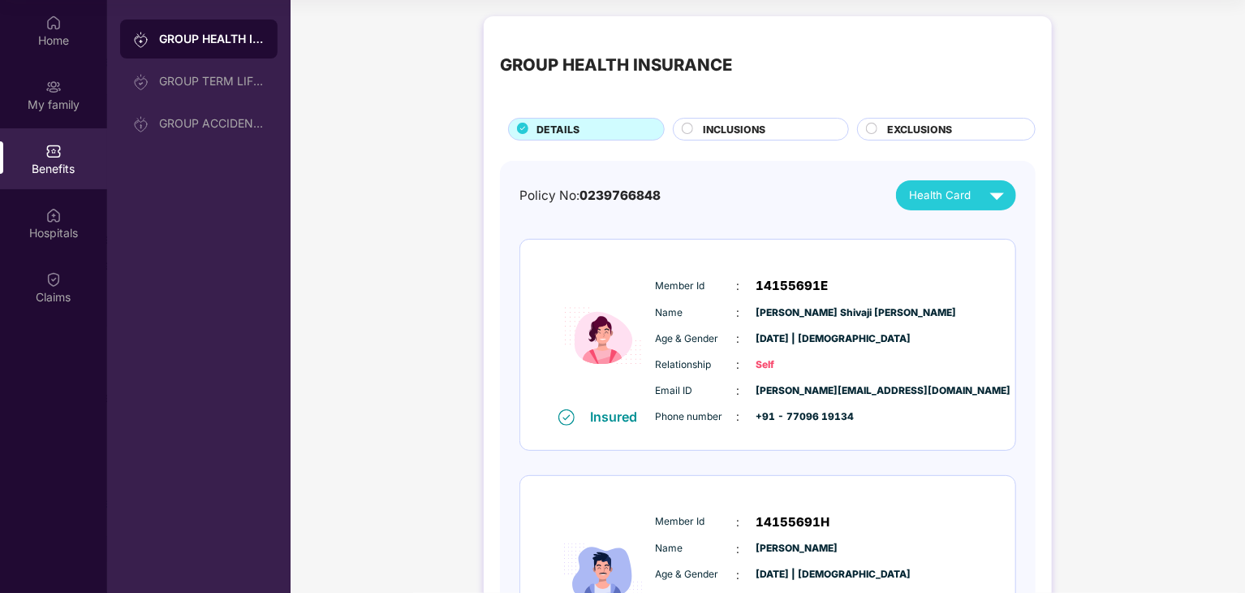 The image size is (1245, 593). I want to click on img: svg+xml;base64,PHN2ZyBpZD0iQ2xhaW0iIHhtbG5zPSJodHRwOi8vd3d3LnczLm9yZy8yMDAwL3N2ZyIgd2lkdGg9IjIwIi..., so click(54, 279).